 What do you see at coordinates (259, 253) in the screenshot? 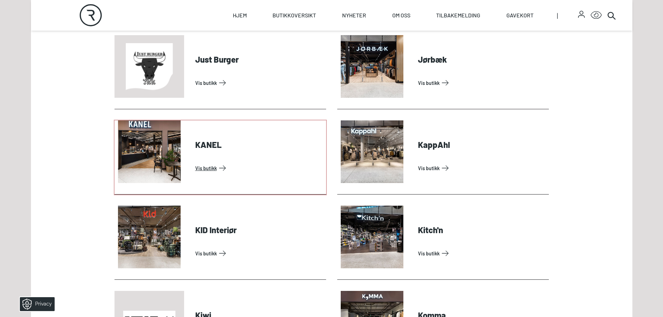
I see `a: Vis Butikk: KID Interiør` at bounding box center [259, 253].